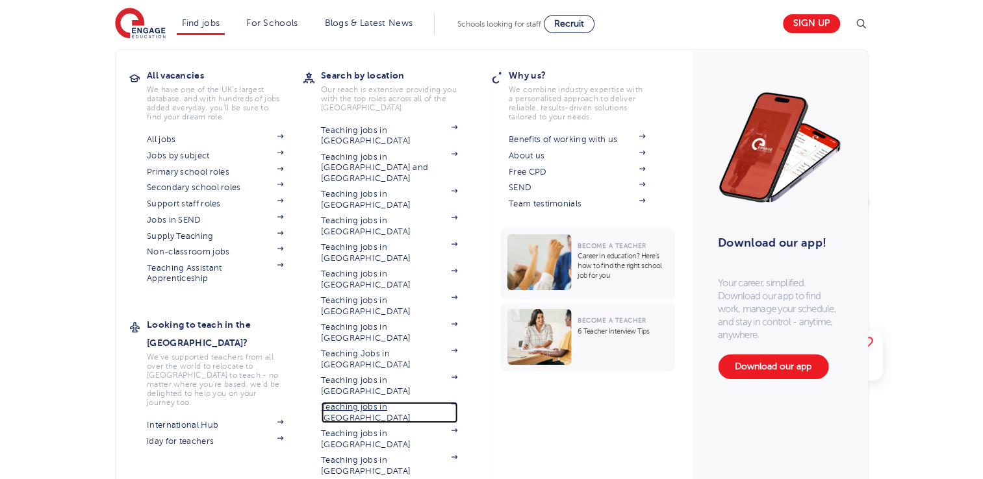 Image resolution: width=983 pixels, height=479 pixels. I want to click on a: All jobs, so click(215, 140).